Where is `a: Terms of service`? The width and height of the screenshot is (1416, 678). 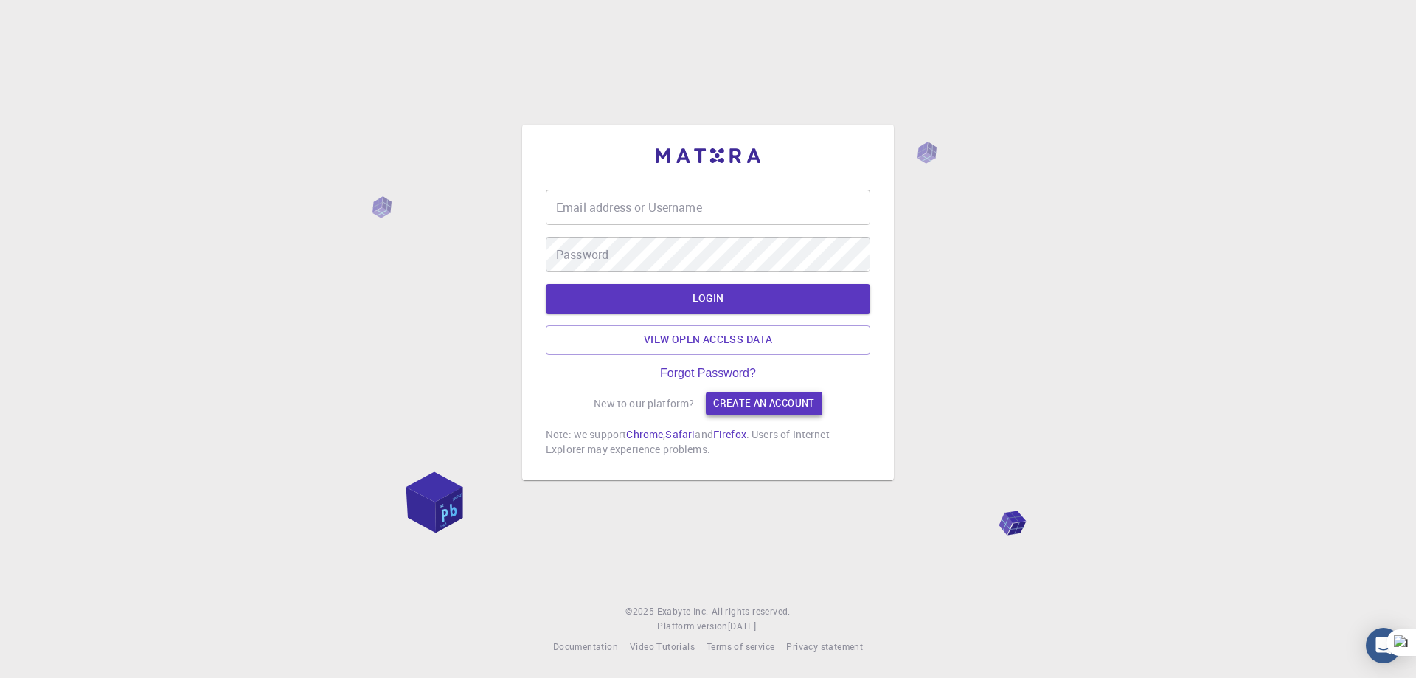 a: Terms of service is located at coordinates (741, 647).